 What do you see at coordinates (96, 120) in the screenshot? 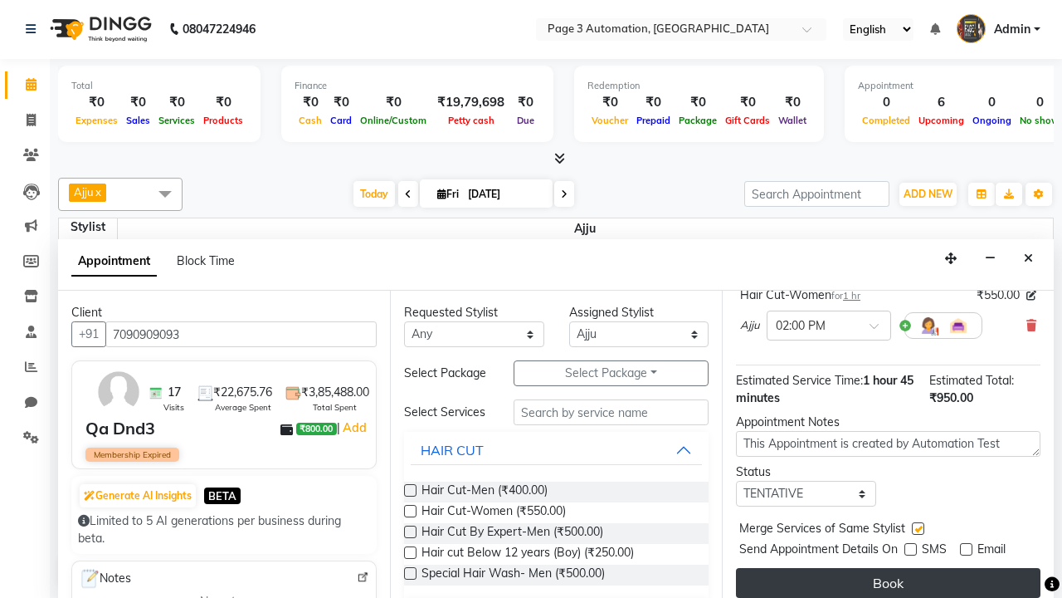
I see `span: Expenses` at bounding box center [96, 120].